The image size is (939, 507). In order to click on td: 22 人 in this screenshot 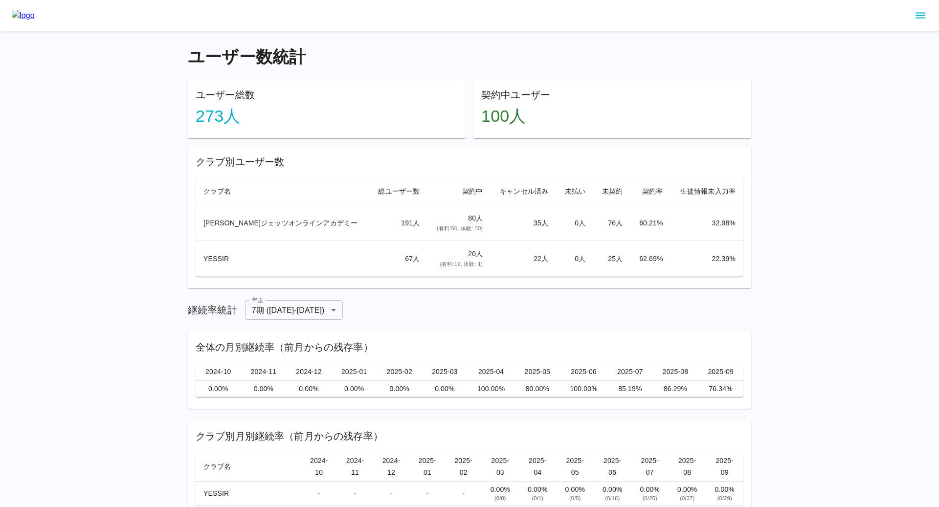, I will do `click(524, 259)`.